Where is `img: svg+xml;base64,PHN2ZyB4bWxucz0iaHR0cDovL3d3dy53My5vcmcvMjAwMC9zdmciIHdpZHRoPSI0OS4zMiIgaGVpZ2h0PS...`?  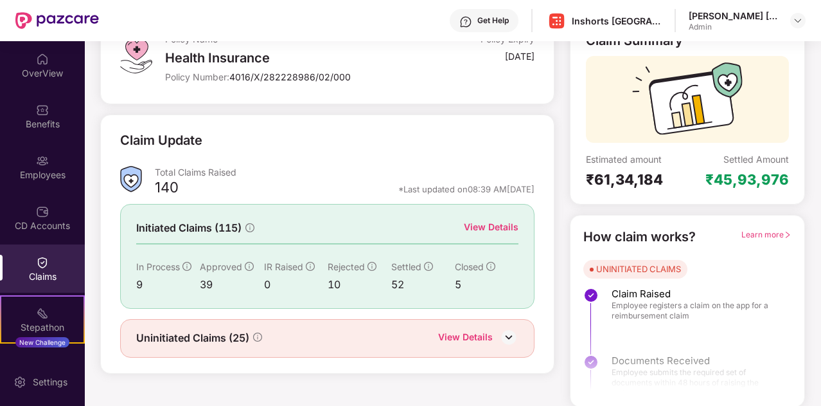
img: svg+xml;base64,PHN2ZyB4bWxucz0iaHR0cDovL3d3dy53My5vcmcvMjAwMC9zdmciIHdpZHRoPSI0OS4zMiIgaGVpZ2h0PS... is located at coordinates (136, 53).